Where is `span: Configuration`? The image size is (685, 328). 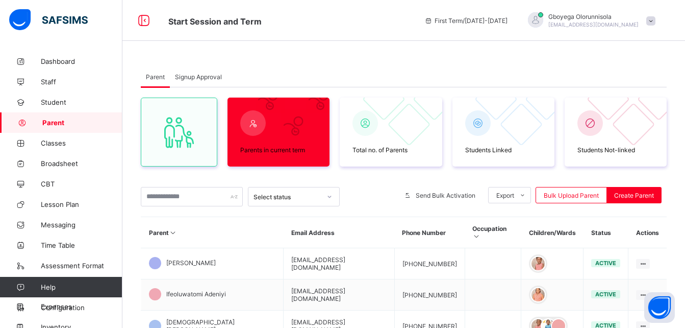 span: Configuration is located at coordinates (81, 307).